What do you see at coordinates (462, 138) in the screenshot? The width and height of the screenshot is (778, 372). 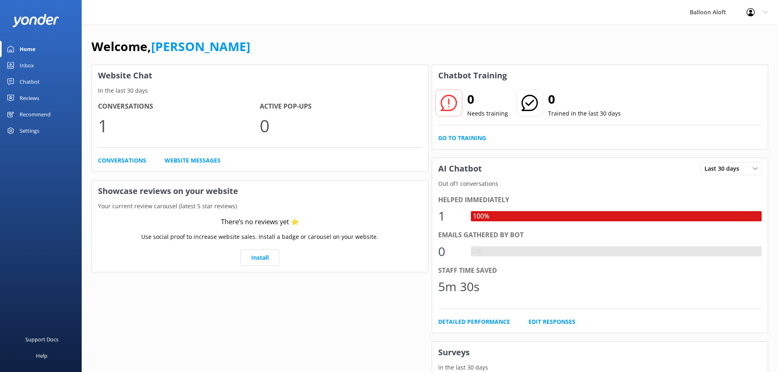 I see `a: Go to Training` at bounding box center [462, 138].